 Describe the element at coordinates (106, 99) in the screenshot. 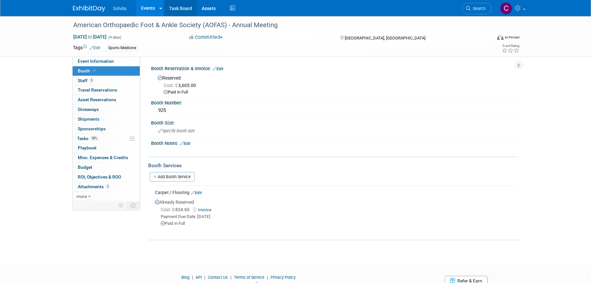

I see `a: Asset Reservations` at that location.